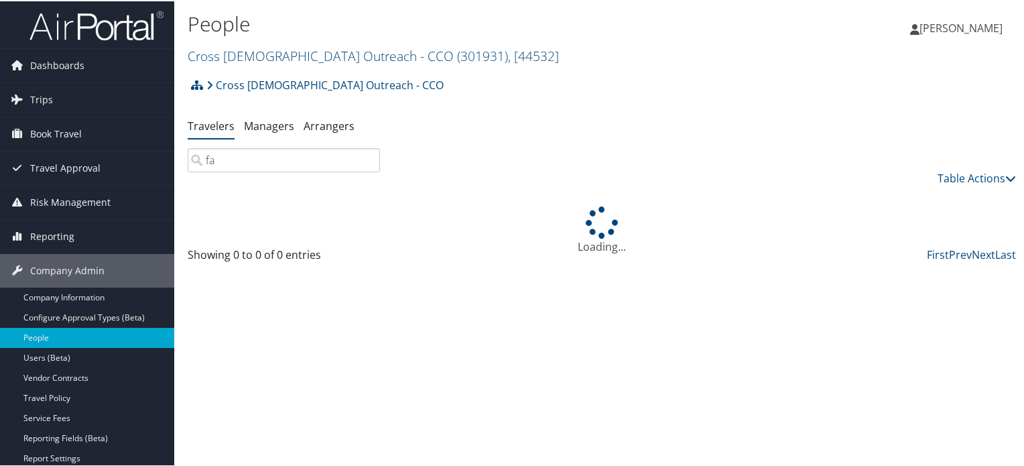  I want to click on a: Managers, so click(269, 125).